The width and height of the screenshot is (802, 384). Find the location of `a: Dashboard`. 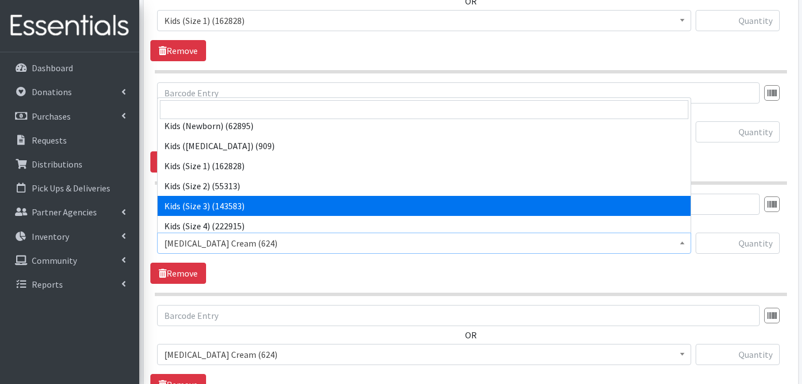

a: Dashboard is located at coordinates (70, 68).